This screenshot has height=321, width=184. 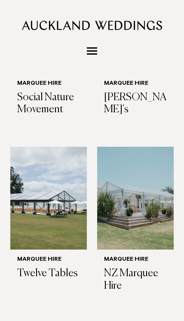 I want to click on h3: NZ Marquee Hire, so click(x=135, y=279).